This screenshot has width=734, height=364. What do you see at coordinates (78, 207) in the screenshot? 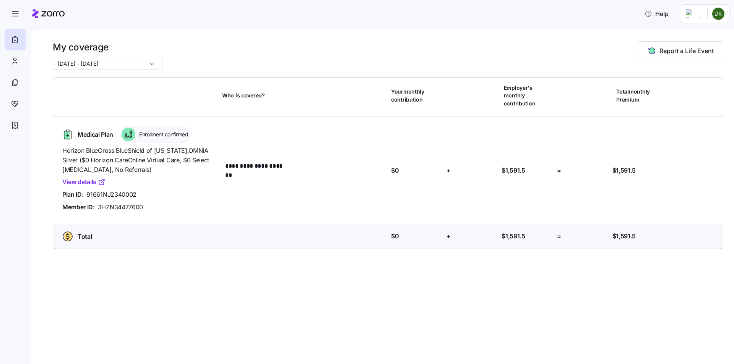
I see `span: Member ID:` at bounding box center [78, 207].